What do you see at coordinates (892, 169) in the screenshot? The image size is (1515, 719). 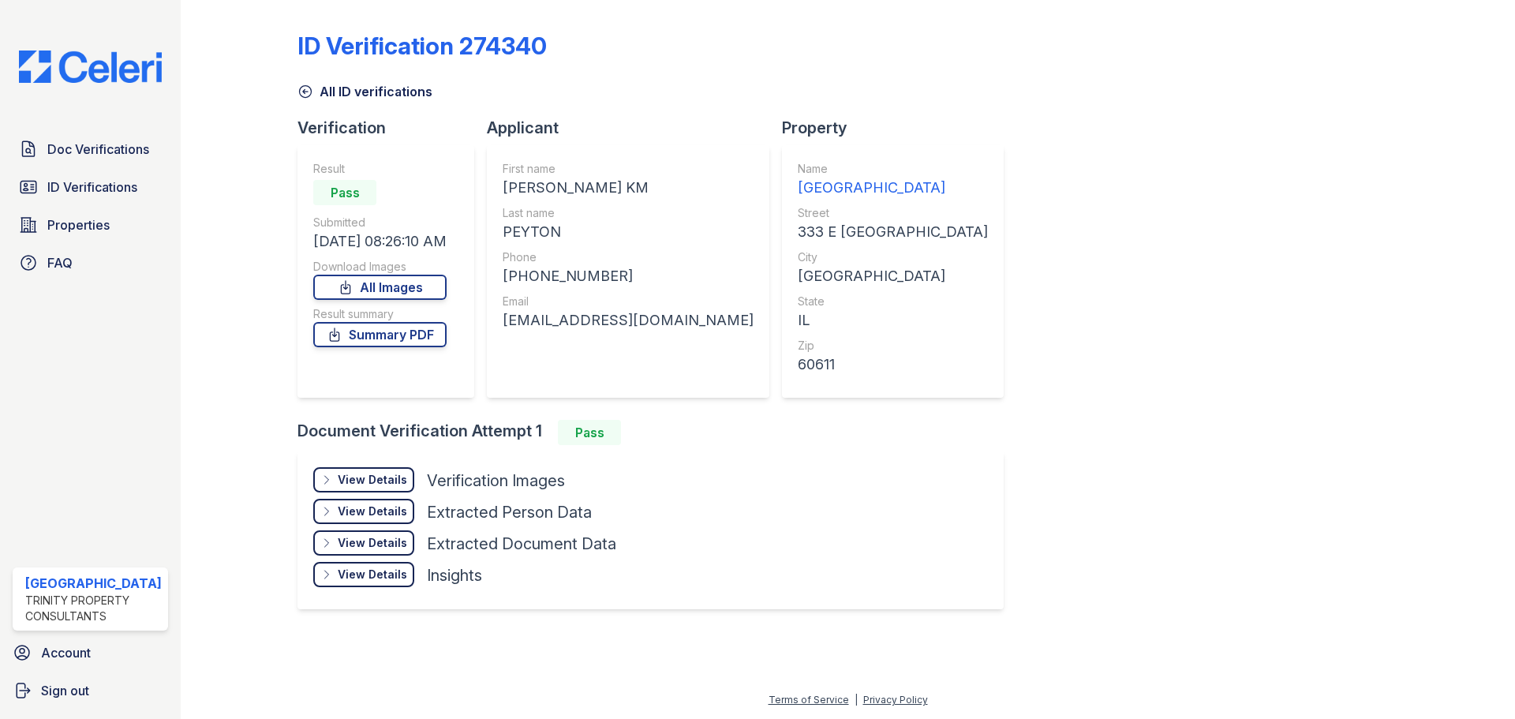 I see `div: Name` at bounding box center [892, 169].